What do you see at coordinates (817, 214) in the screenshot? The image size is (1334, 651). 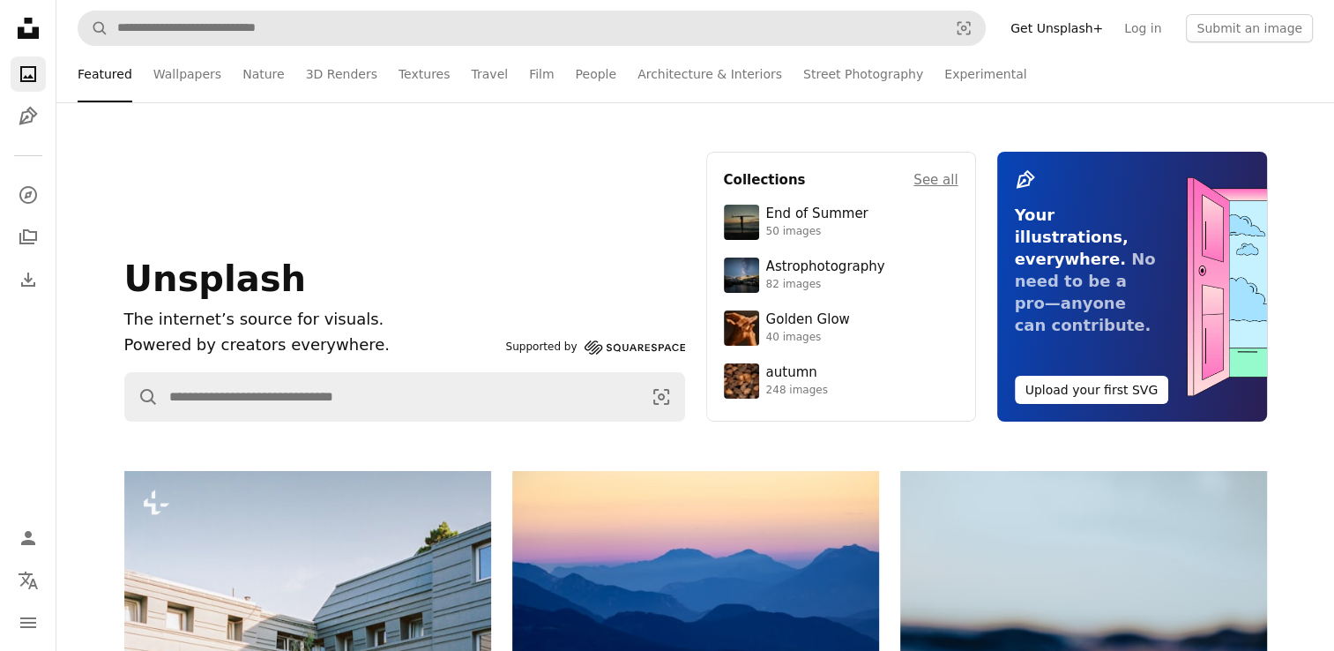 I see `div: End of Summer` at bounding box center [817, 214].